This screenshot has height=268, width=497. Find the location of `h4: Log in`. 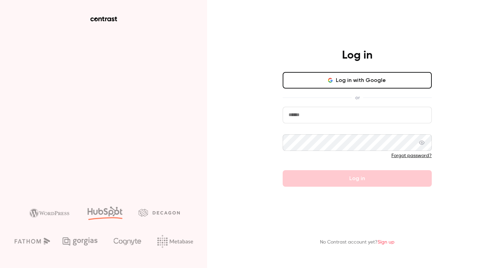

h4: Log in is located at coordinates (357, 56).